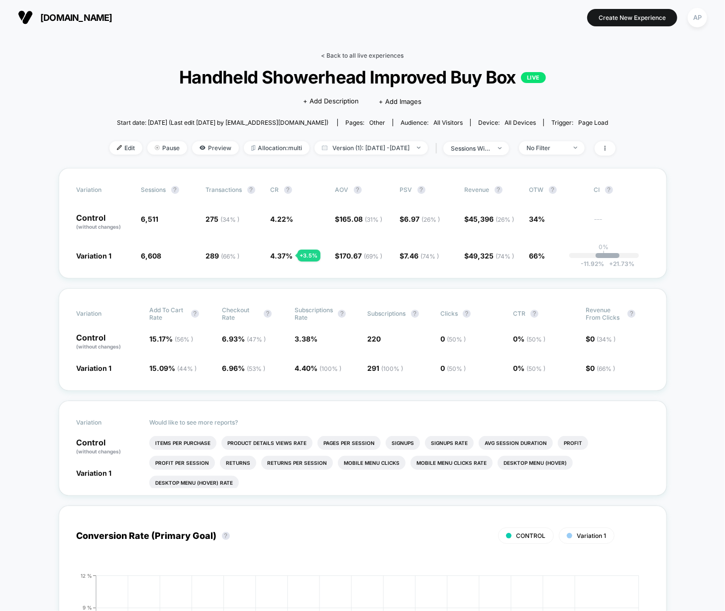  Describe the element at coordinates (621, 190) in the screenshot. I see `span: CI` at that location.